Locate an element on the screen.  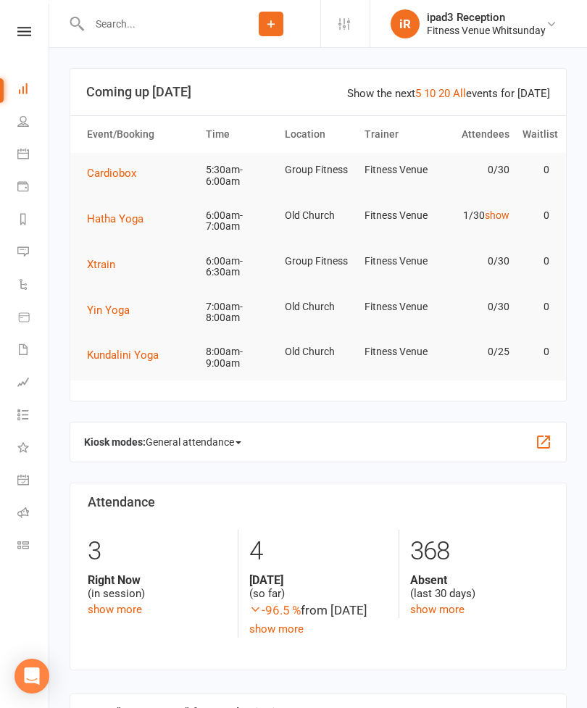
h3: Attendance is located at coordinates (318, 502).